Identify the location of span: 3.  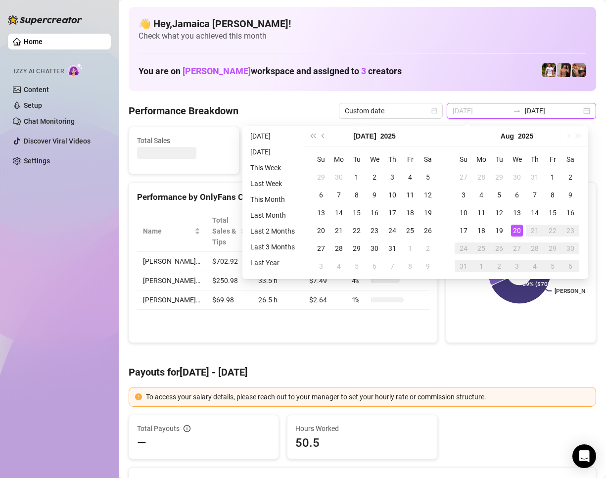
(363, 71).